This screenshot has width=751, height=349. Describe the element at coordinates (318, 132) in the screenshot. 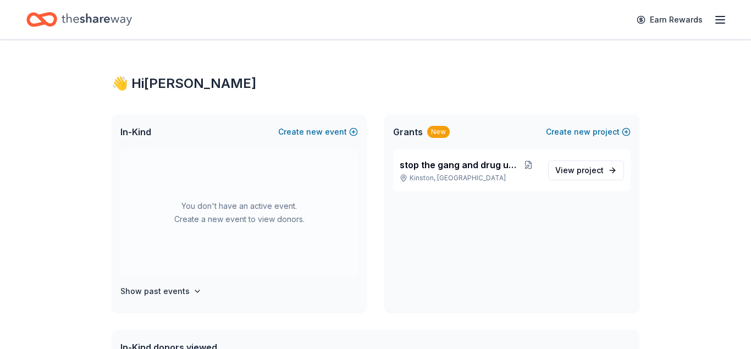

I see `button: Createnewevent` at that location.